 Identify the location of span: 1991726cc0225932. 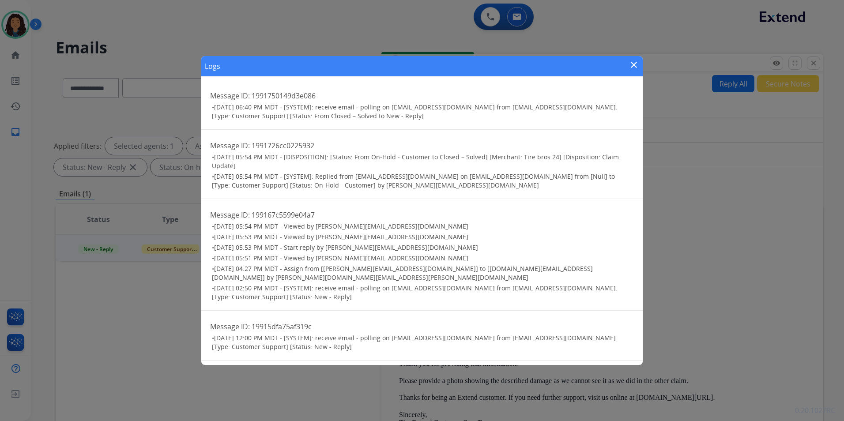
(283, 146).